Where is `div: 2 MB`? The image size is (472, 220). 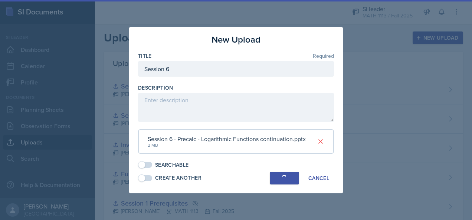
div: 2 MB is located at coordinates (227, 145).